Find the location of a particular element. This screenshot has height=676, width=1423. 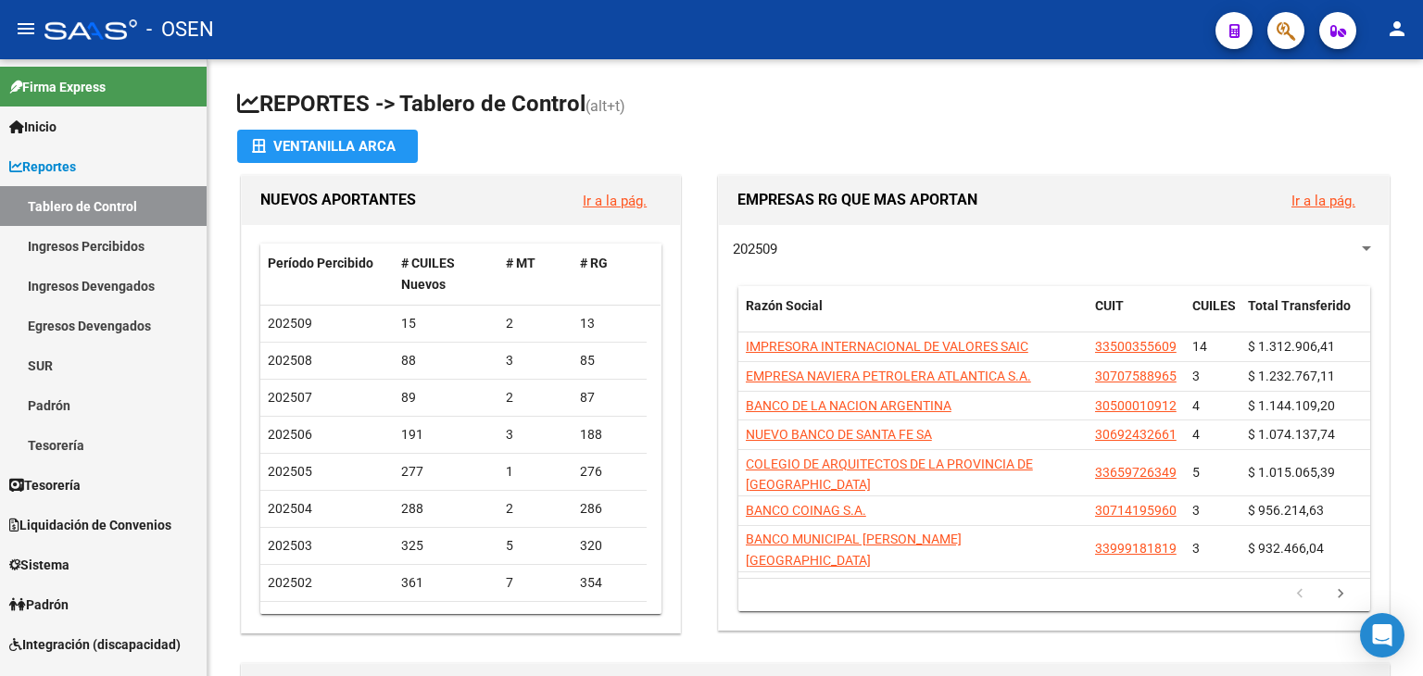

span: $ 1.144.109,20 is located at coordinates (1291, 406).